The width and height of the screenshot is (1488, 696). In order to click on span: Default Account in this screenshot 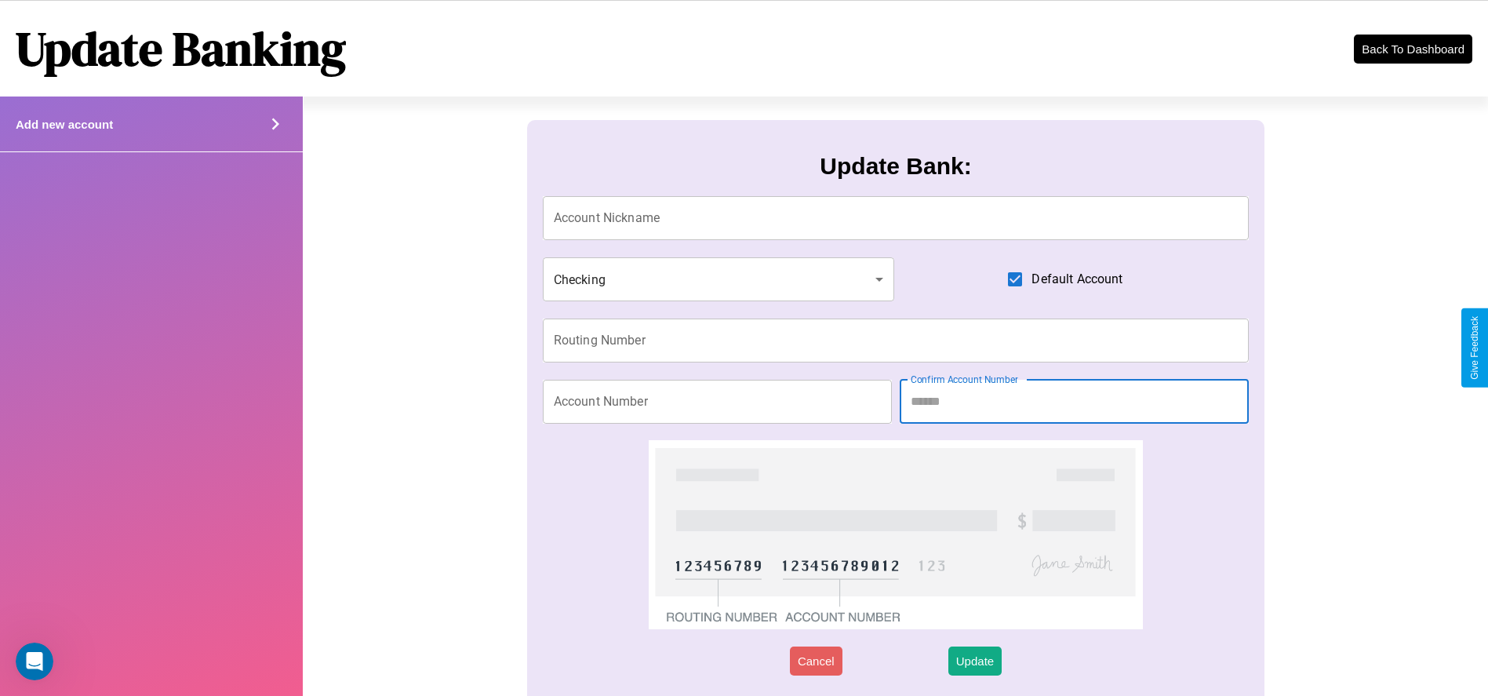, I will do `click(1077, 279)`.